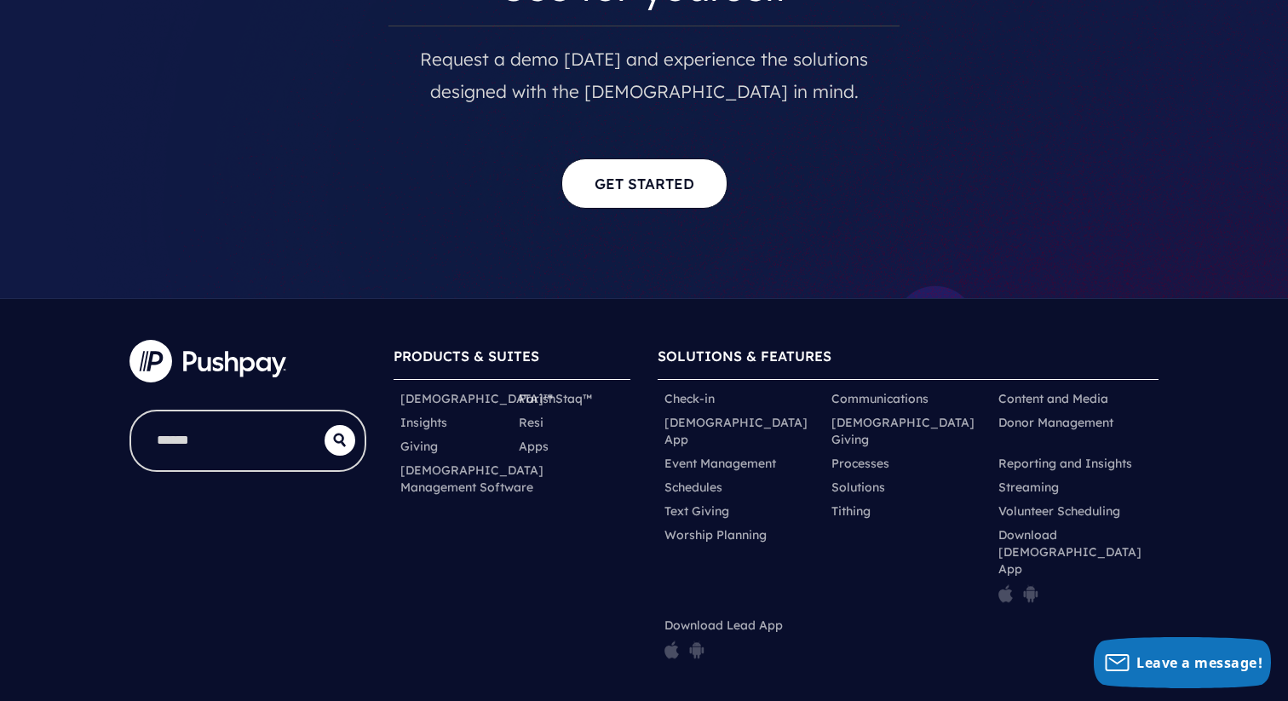  I want to click on h6: SOLUTIONS & FEATURES, so click(908, 360).